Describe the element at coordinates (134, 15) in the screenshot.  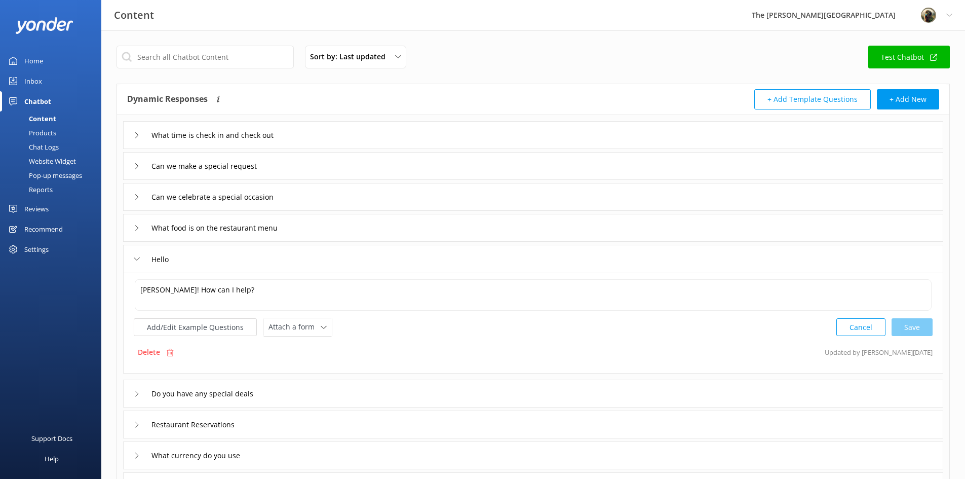
I see `h3: Content` at that location.